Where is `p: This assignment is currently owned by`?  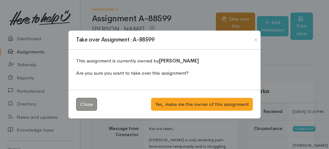 p: This assignment is currently owned by is located at coordinates (165, 61).